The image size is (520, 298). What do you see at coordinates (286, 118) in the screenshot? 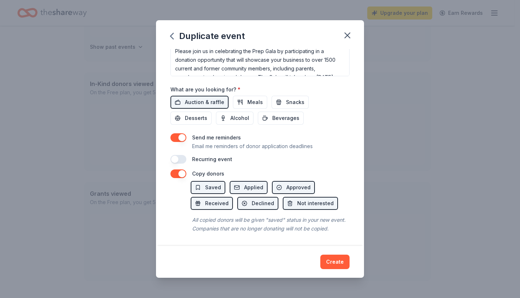
I see `span: Beverages` at bounding box center [286, 118].